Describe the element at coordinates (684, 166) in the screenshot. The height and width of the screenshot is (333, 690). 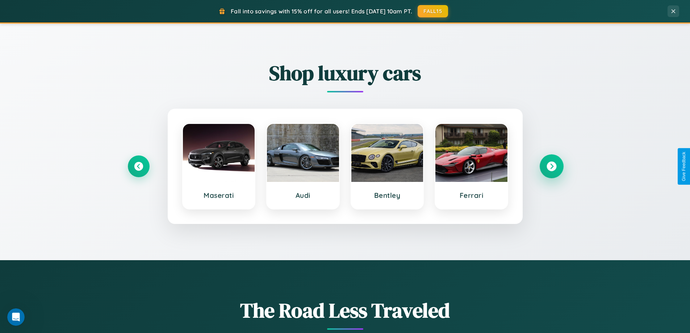
I see `div: Give Feedback` at that location.